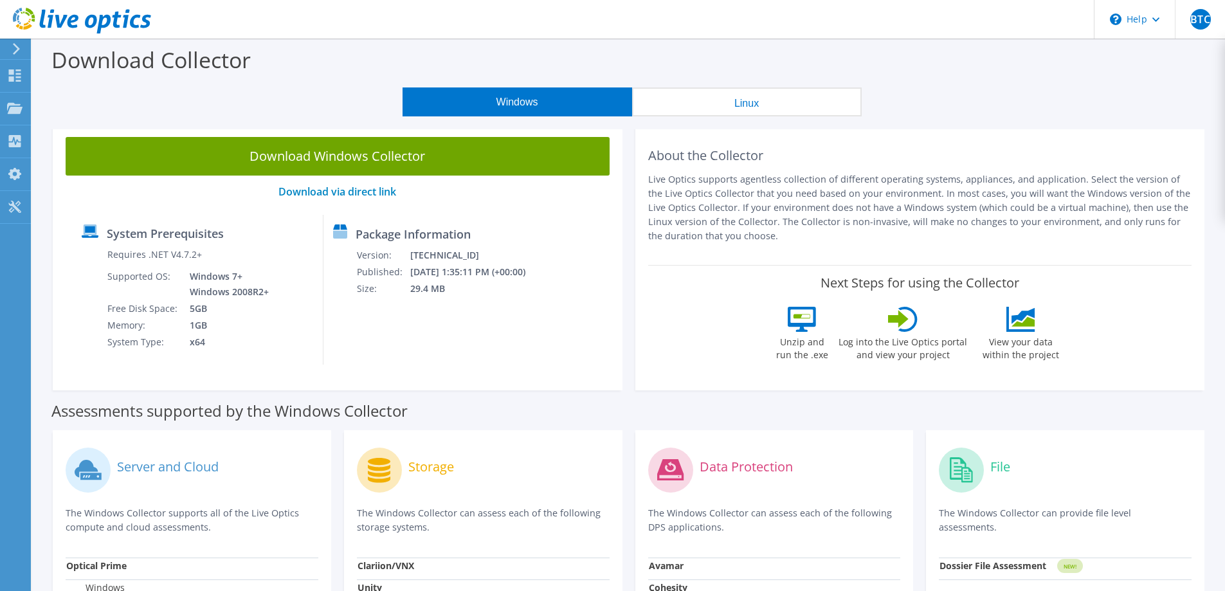 The image size is (1225, 591). What do you see at coordinates (337, 156) in the screenshot?
I see `a: Download Windows Collector` at bounding box center [337, 156].